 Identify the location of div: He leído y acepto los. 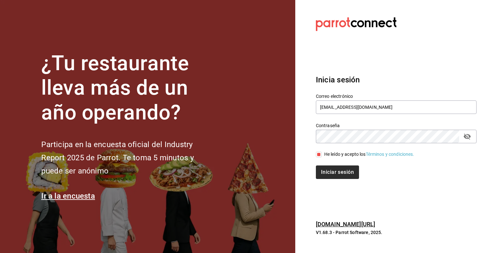
(369, 154).